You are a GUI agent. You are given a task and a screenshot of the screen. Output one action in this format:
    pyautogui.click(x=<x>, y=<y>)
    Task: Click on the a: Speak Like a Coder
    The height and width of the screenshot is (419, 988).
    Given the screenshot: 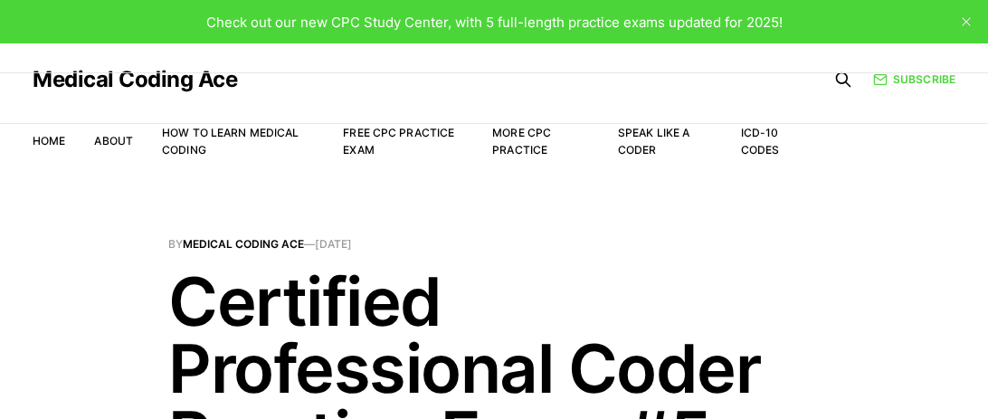 What is the action you would take?
    pyautogui.click(x=653, y=141)
    